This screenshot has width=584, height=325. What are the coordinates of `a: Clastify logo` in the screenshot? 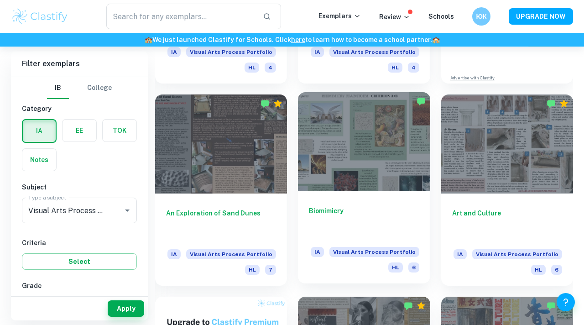 It's located at (40, 16).